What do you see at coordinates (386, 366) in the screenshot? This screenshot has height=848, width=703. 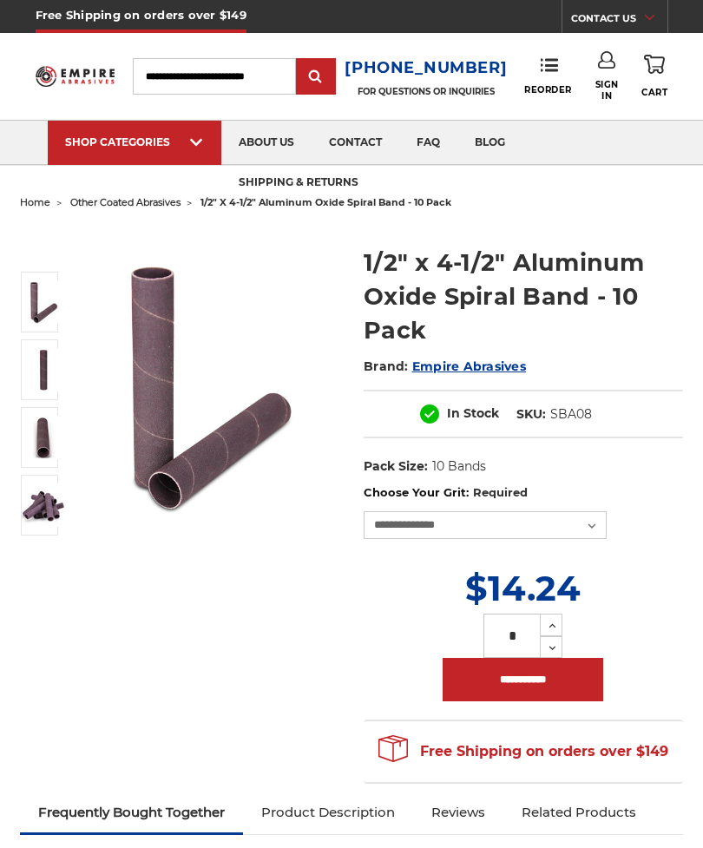 I see `span: Brand:` at bounding box center [386, 366].